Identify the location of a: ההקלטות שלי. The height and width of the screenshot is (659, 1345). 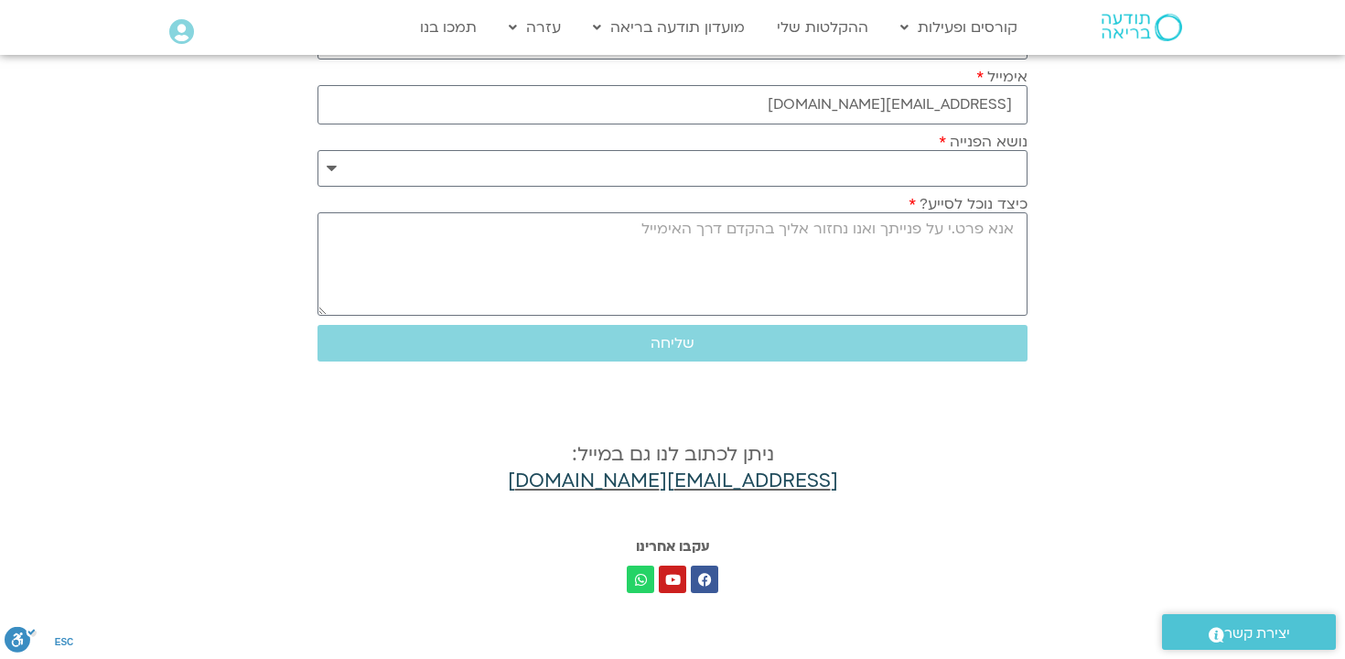
(823, 27).